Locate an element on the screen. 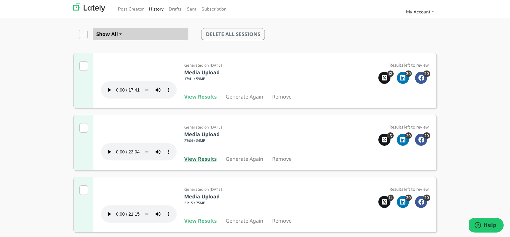 This screenshot has height=237, width=510. span: DELETE ALL SESSIONS is located at coordinates (233, 34).